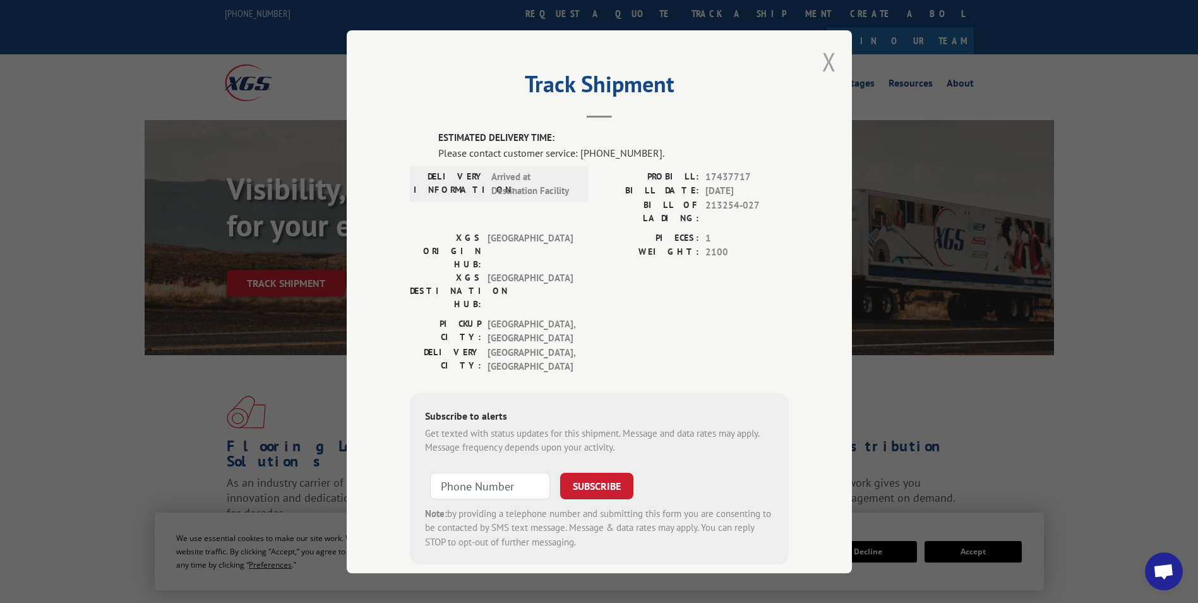 The height and width of the screenshot is (603, 1198). I want to click on button: Close modal, so click(829, 61).